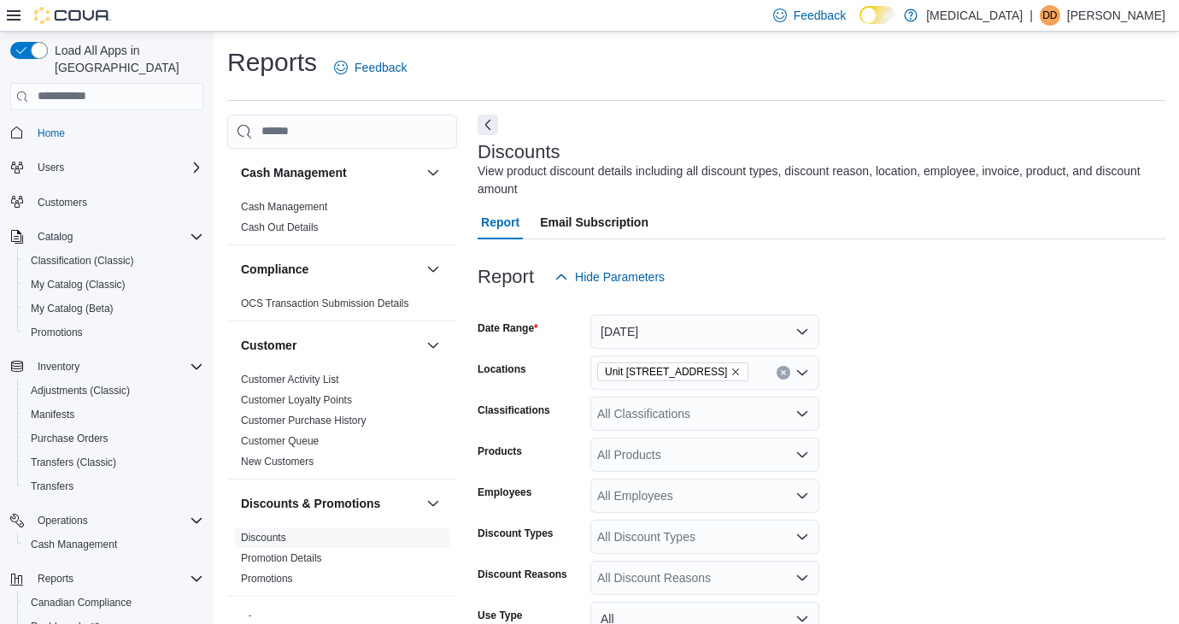  I want to click on span: Hide Parameters, so click(619, 277).